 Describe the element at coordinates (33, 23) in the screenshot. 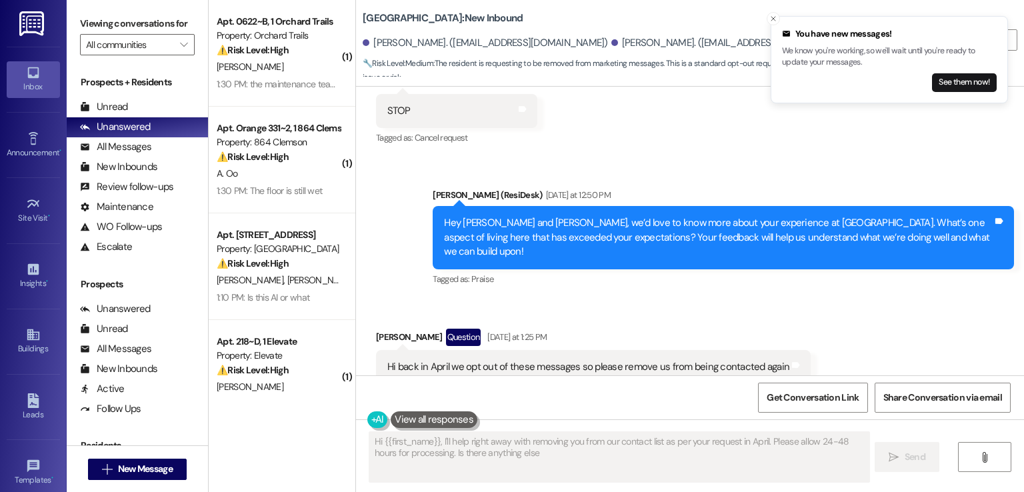

I see `img: ResiDesk Logo` at that location.